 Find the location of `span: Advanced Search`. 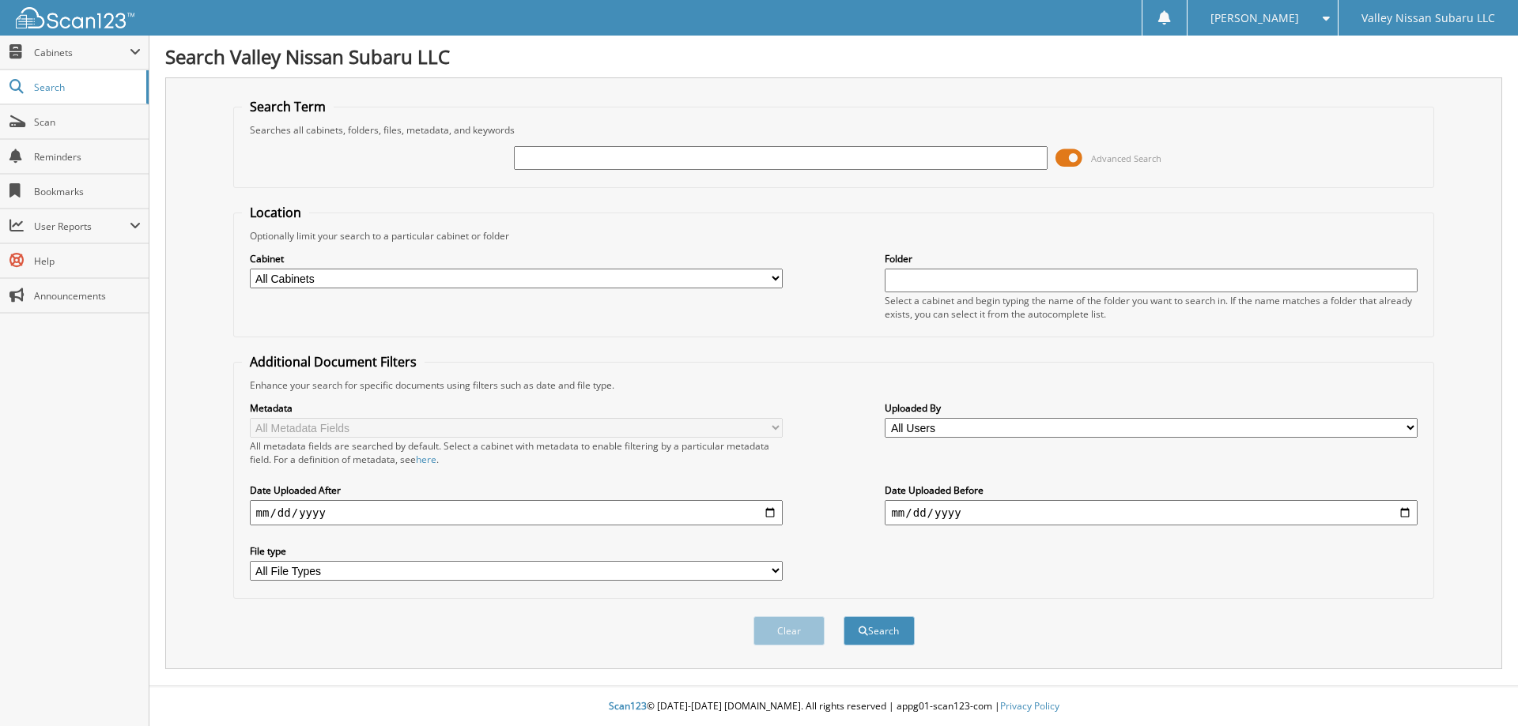

span: Advanced Search is located at coordinates (1126, 158).